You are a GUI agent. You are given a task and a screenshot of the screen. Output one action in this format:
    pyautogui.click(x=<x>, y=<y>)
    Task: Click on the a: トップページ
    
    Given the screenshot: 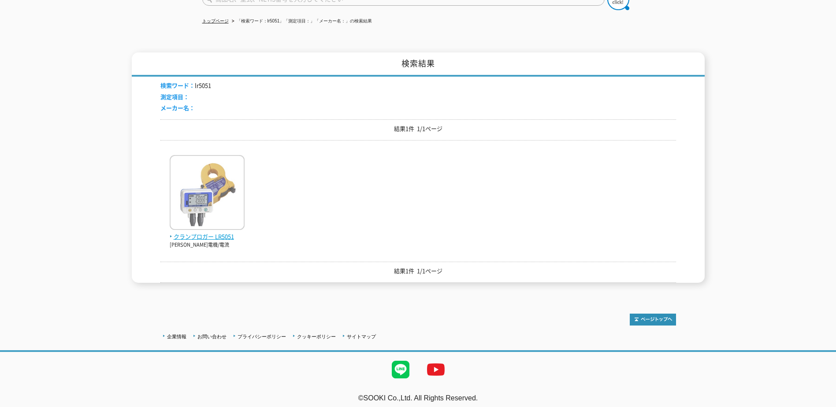 What is the action you would take?
    pyautogui.click(x=215, y=21)
    